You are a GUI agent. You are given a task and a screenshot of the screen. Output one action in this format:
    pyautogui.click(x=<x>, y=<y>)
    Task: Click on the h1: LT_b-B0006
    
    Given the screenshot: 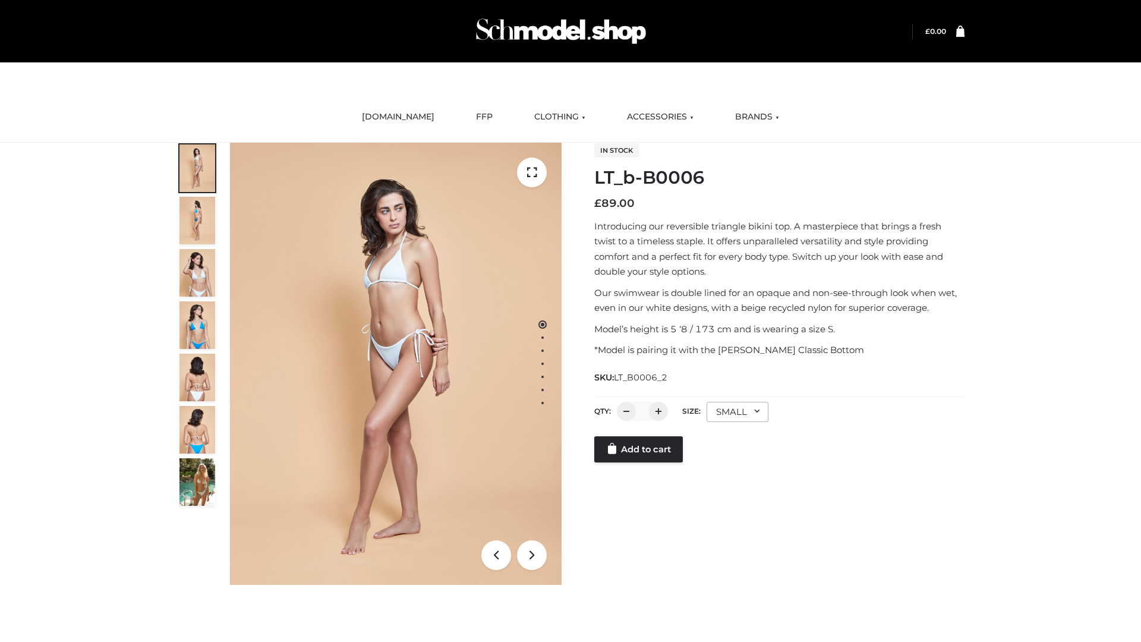 What is the action you would take?
    pyautogui.click(x=779, y=178)
    